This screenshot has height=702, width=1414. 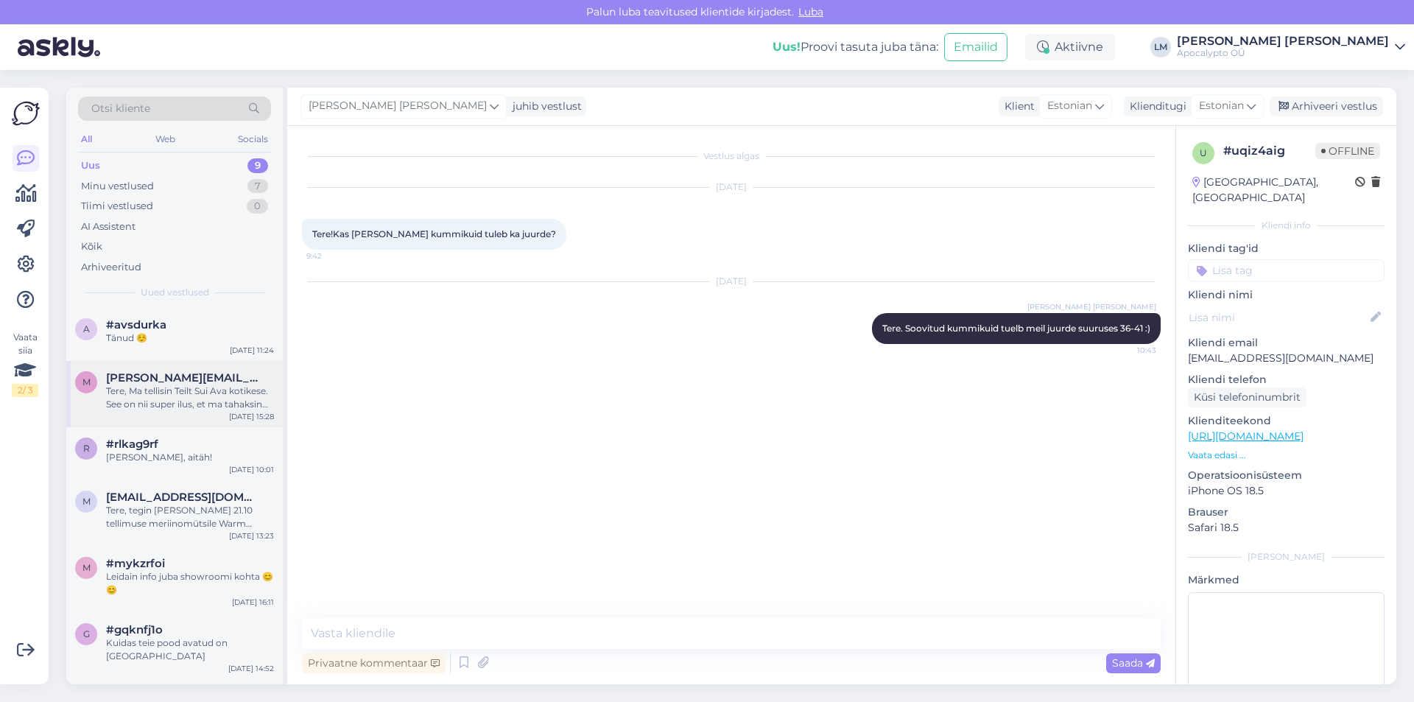 I want to click on span: #rlkag9rf, so click(x=132, y=444).